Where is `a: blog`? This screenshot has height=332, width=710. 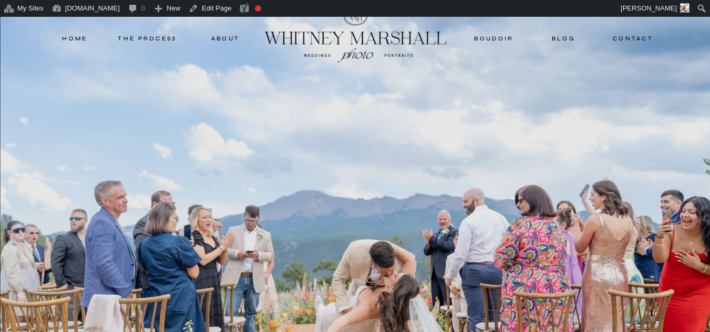
a: blog is located at coordinates (564, 38).